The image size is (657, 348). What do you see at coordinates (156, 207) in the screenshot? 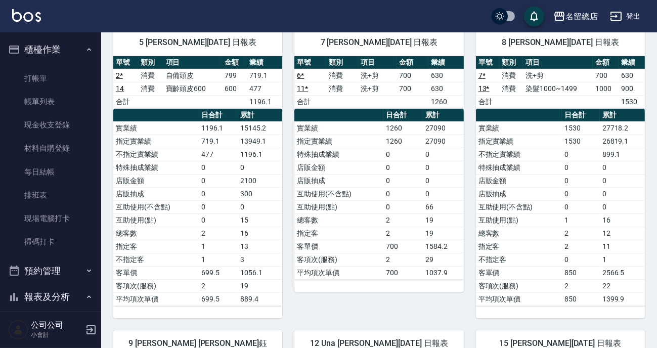
I see `td: 互助使用(不含點)` at bounding box center [156, 207].